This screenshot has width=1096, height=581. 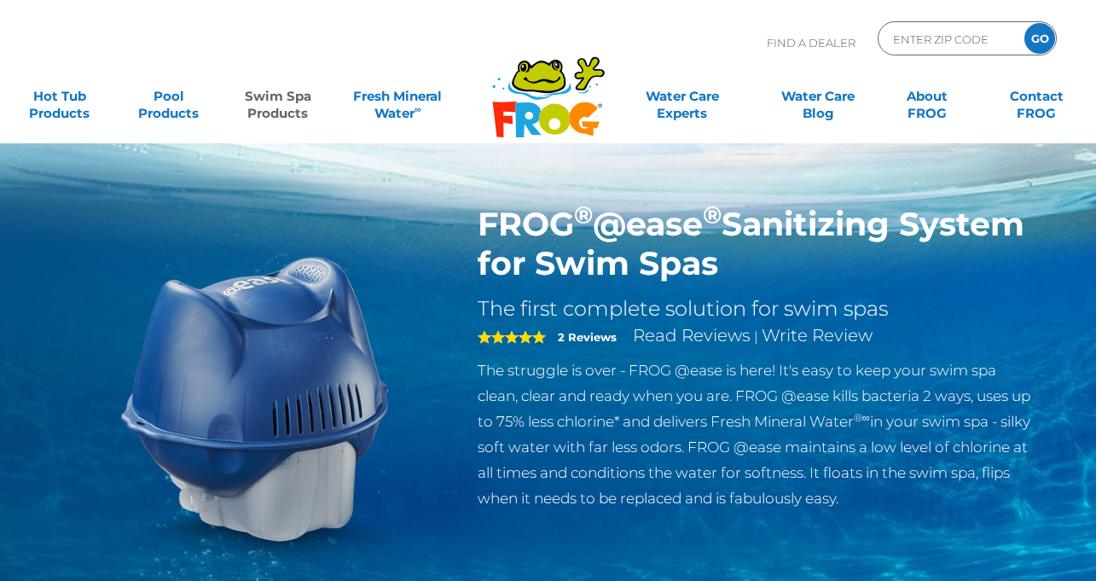 What do you see at coordinates (927, 96) in the screenshot?
I see `a: AboutFROG` at bounding box center [927, 96].